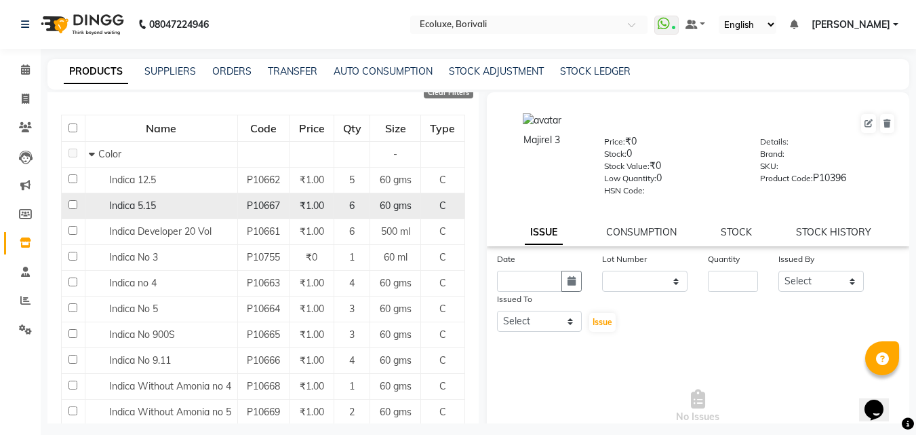 This screenshot has height=435, width=916. Describe the element at coordinates (140, 360) in the screenshot. I see `span: Indica No 9.11` at that location.